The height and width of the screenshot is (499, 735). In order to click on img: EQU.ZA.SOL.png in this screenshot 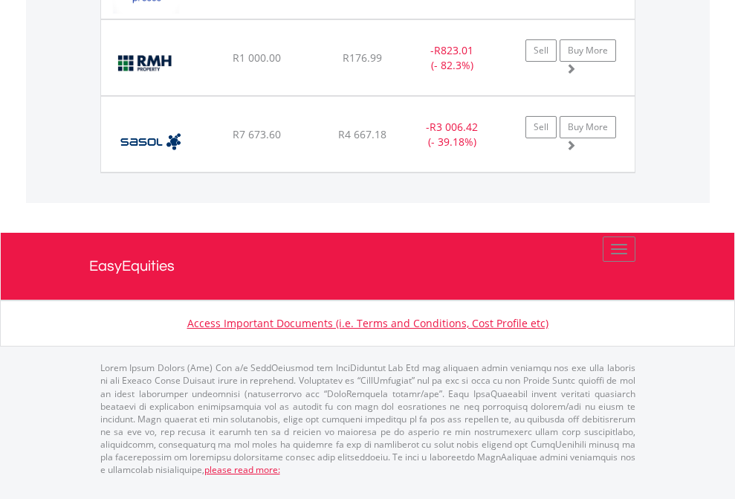, I will do `click(150, 141)`.